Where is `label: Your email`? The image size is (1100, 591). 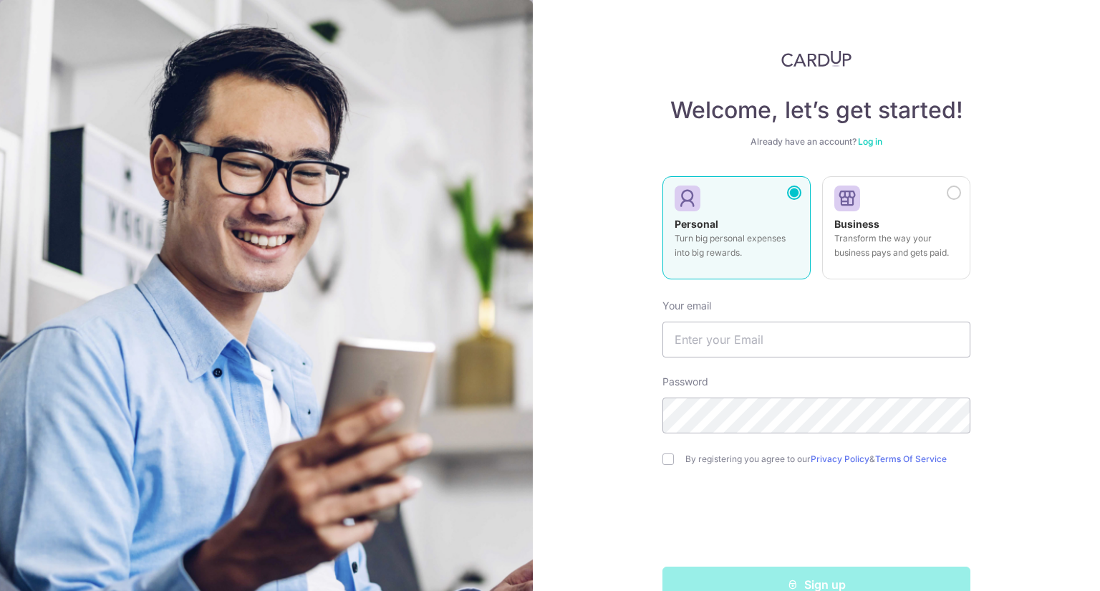 label: Your email is located at coordinates (687, 306).